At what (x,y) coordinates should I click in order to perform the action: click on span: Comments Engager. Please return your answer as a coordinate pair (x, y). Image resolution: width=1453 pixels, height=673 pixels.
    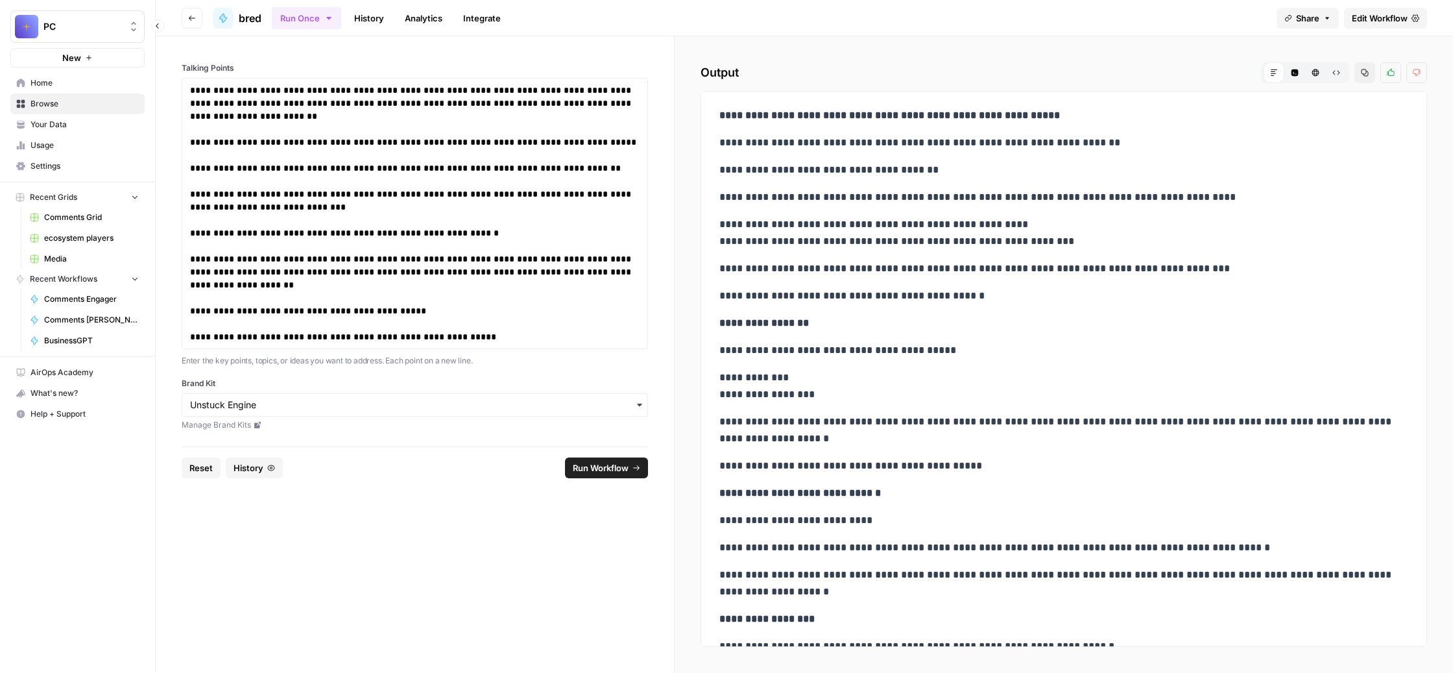
    Looking at the image, I should click on (91, 299).